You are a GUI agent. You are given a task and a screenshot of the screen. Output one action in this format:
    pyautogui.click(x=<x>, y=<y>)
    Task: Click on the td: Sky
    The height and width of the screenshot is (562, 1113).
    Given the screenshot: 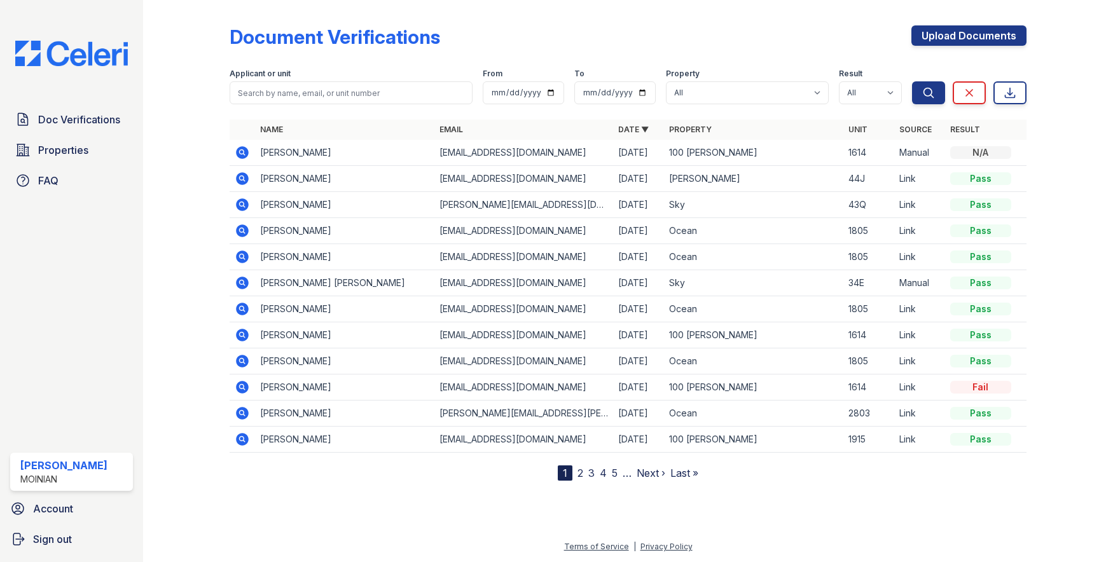 What is the action you would take?
    pyautogui.click(x=753, y=283)
    